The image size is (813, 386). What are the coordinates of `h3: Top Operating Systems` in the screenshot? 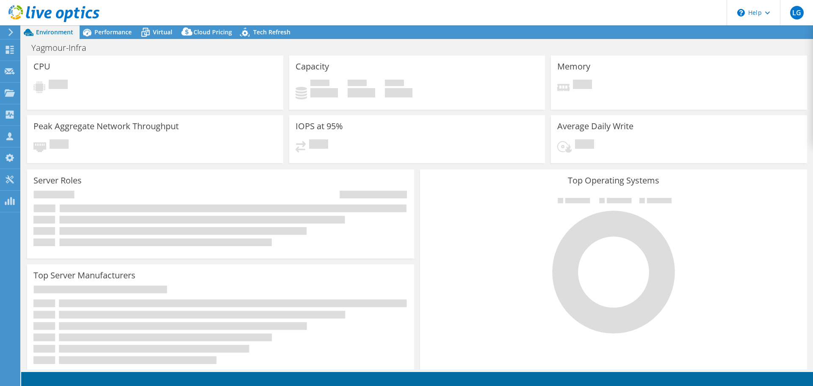 It's located at (614, 180).